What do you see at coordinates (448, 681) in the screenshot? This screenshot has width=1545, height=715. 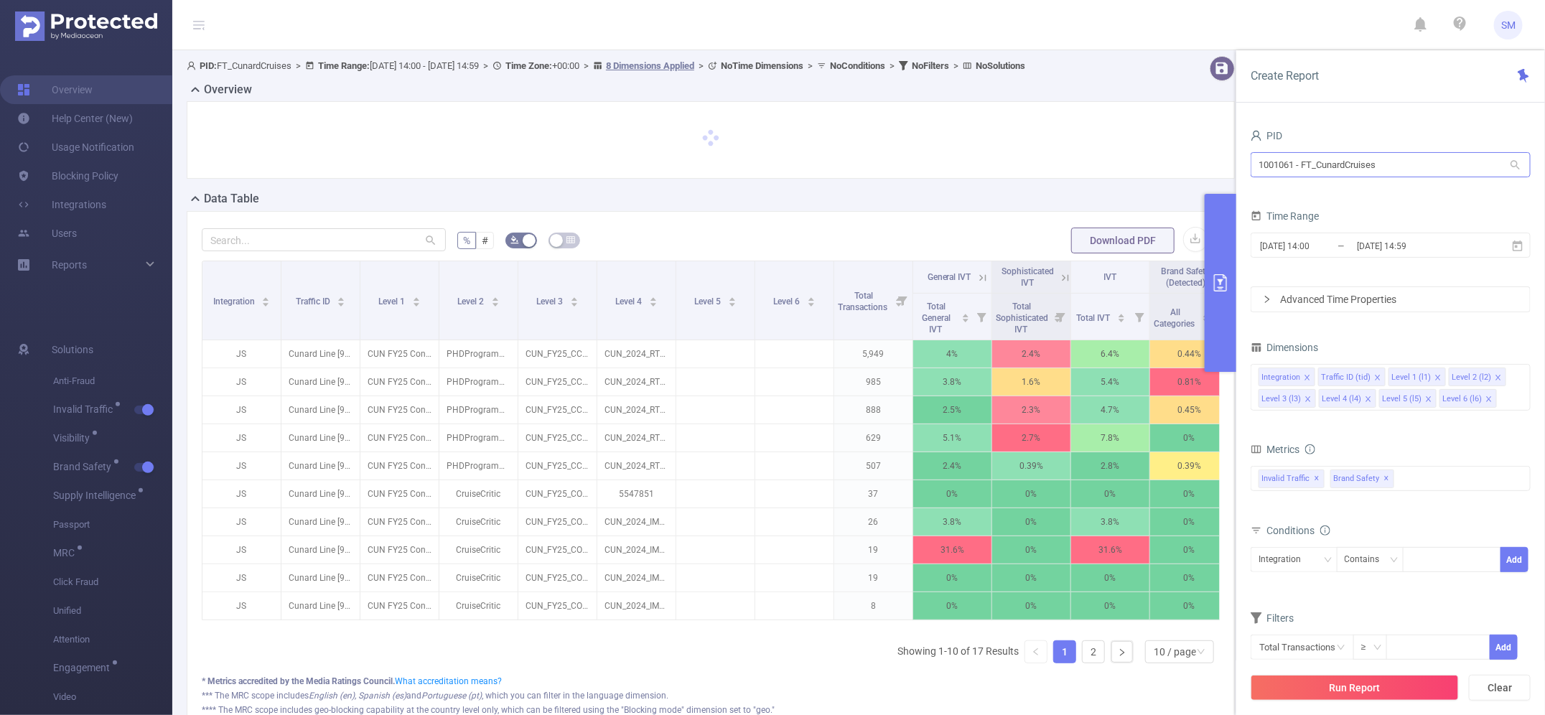 I see `a: What accreditation means?` at bounding box center [448, 681].